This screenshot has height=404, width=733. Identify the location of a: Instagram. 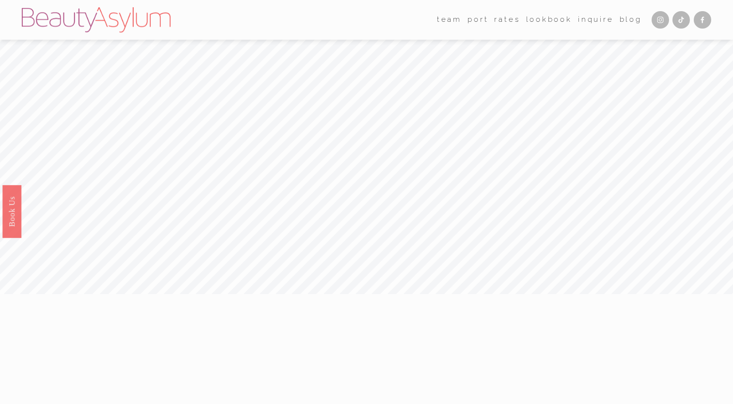
(660, 20).